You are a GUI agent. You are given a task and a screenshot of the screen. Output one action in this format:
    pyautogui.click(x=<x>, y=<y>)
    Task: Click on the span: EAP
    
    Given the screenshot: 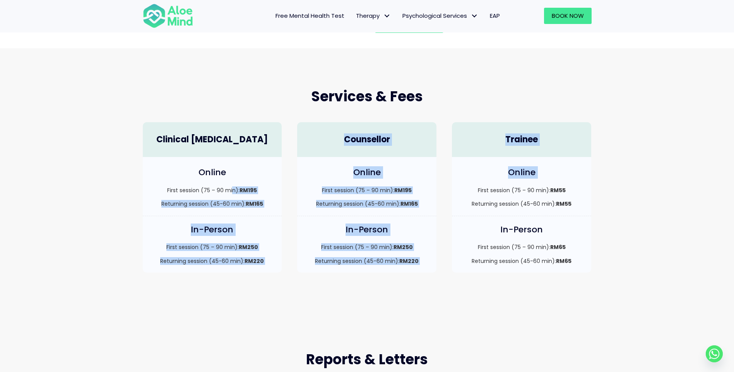 What is the action you would take?
    pyautogui.click(x=495, y=15)
    